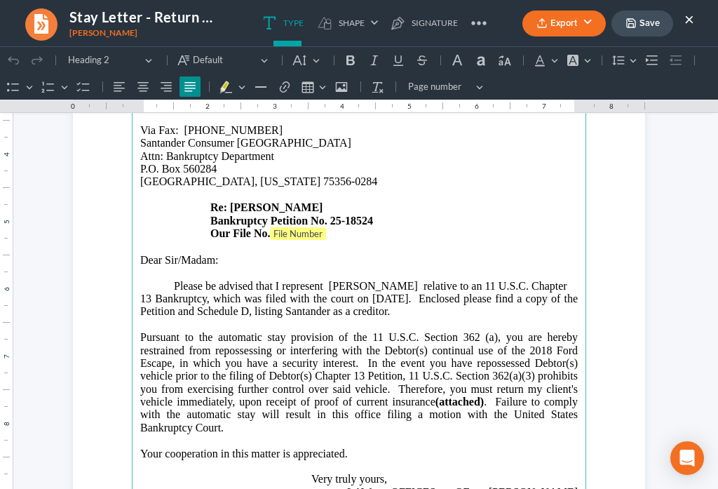 The height and width of the screenshot is (489, 718). I want to click on strong: Re:, so click(219, 161).